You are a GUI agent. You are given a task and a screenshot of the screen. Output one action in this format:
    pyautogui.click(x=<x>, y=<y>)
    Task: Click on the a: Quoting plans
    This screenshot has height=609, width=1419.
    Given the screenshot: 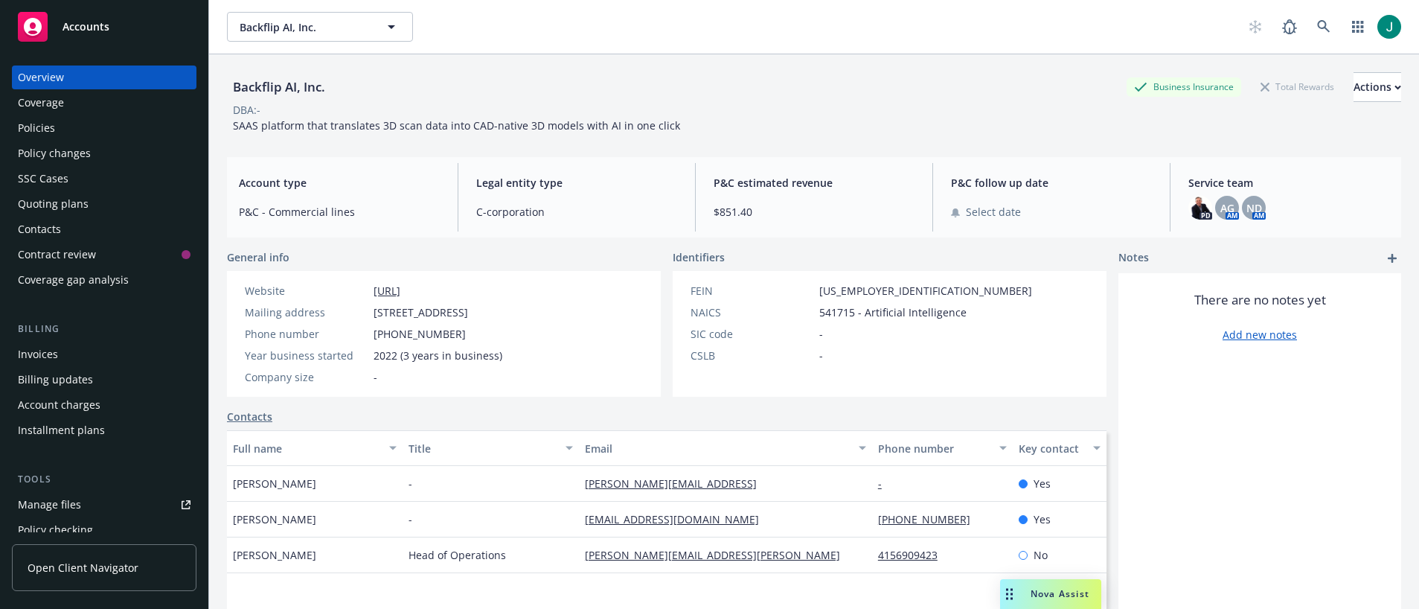 What is the action you would take?
    pyautogui.click(x=104, y=204)
    